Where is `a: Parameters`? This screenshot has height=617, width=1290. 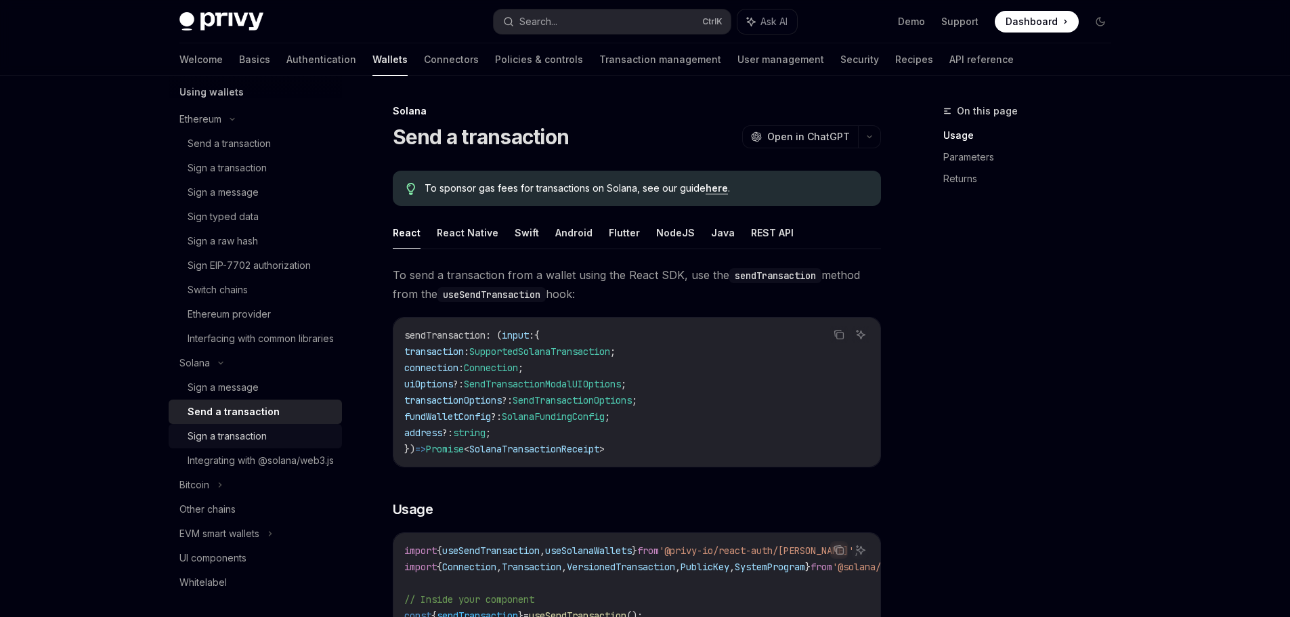 a: Parameters is located at coordinates (1033, 157).